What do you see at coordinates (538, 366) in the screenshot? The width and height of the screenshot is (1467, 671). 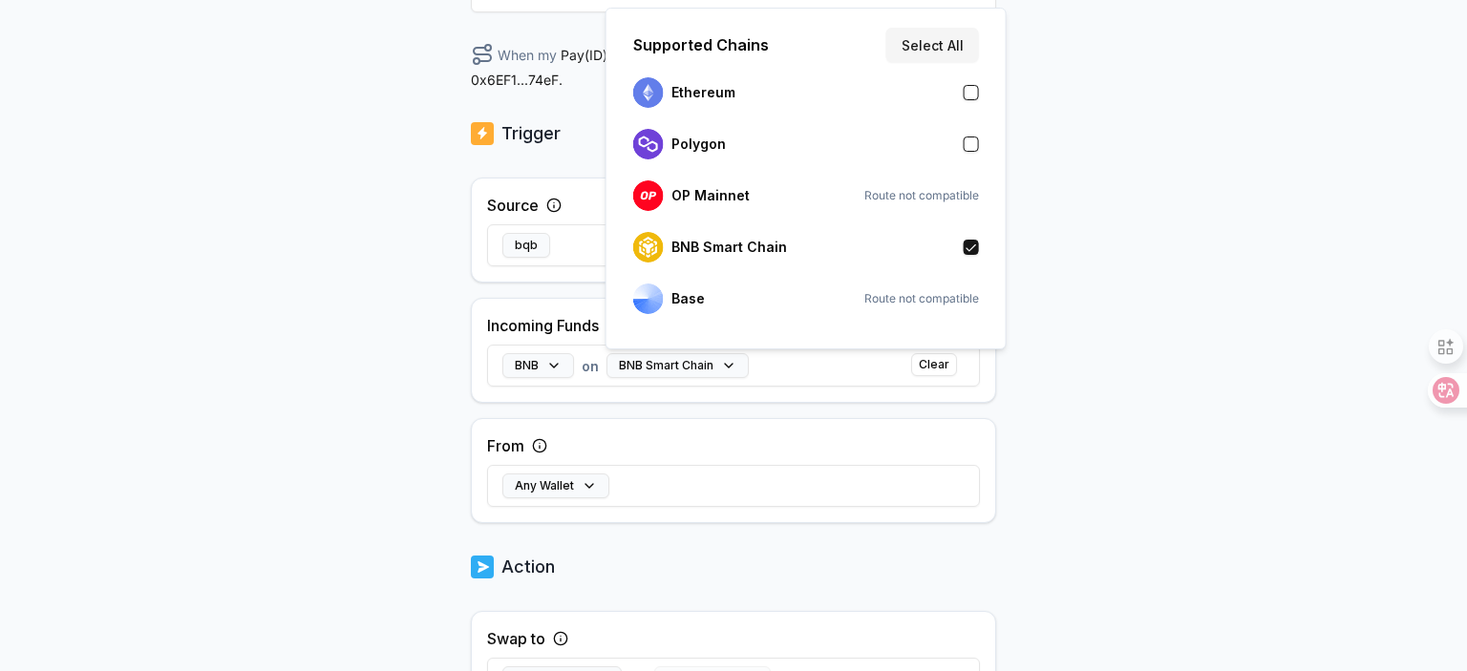 I see `button: BNB` at bounding box center [538, 366].